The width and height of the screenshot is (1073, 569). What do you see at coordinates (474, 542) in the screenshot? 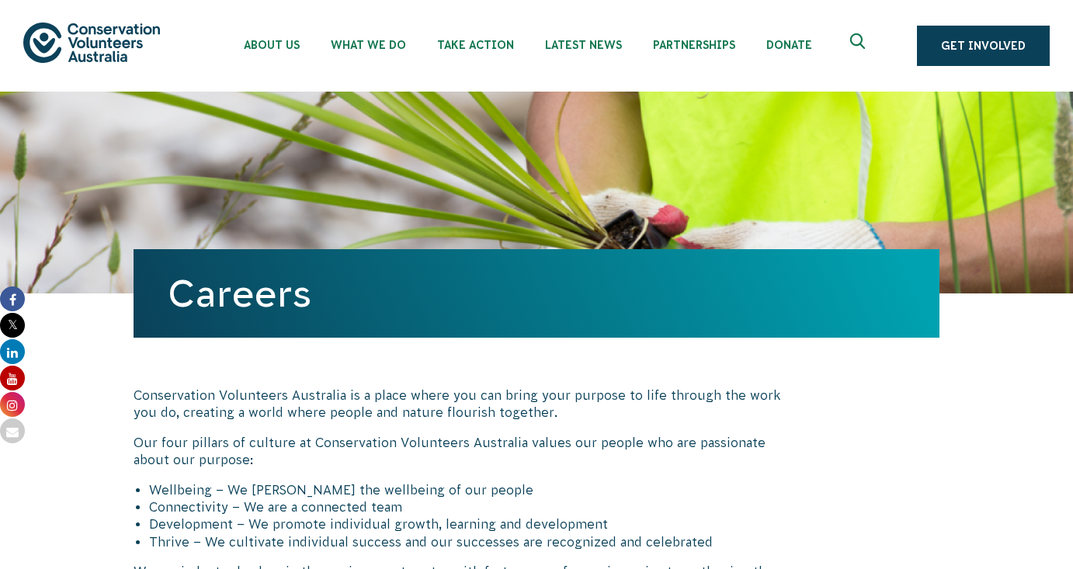
I see `li: Thrive – We cultivate individual success and our successes are recognized and celebrated` at bounding box center [474, 542].